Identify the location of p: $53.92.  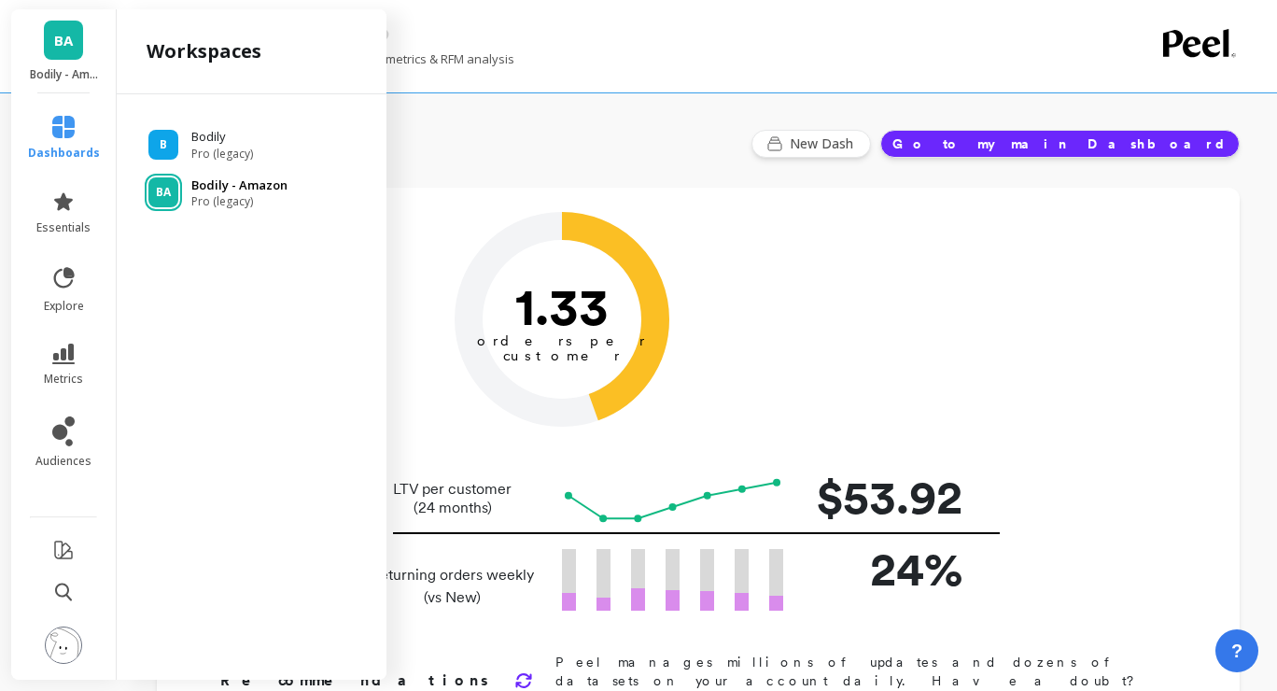
(888, 497).